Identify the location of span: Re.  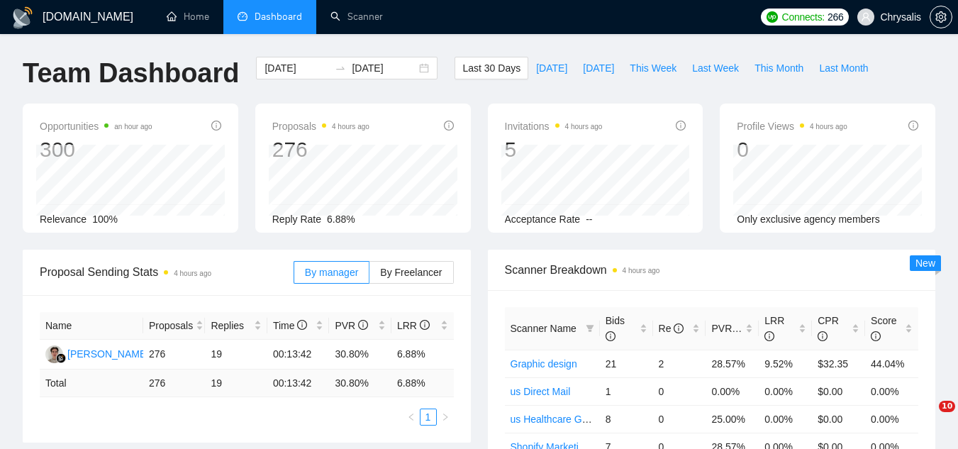
(671, 328).